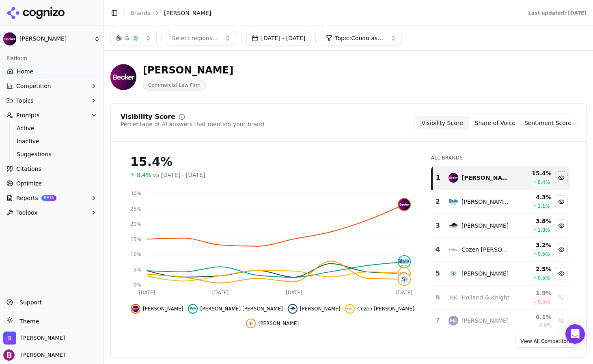 This screenshot has height=364, width=593. Describe the element at coordinates (144, 175) in the screenshot. I see `span: 8.4%` at that location.